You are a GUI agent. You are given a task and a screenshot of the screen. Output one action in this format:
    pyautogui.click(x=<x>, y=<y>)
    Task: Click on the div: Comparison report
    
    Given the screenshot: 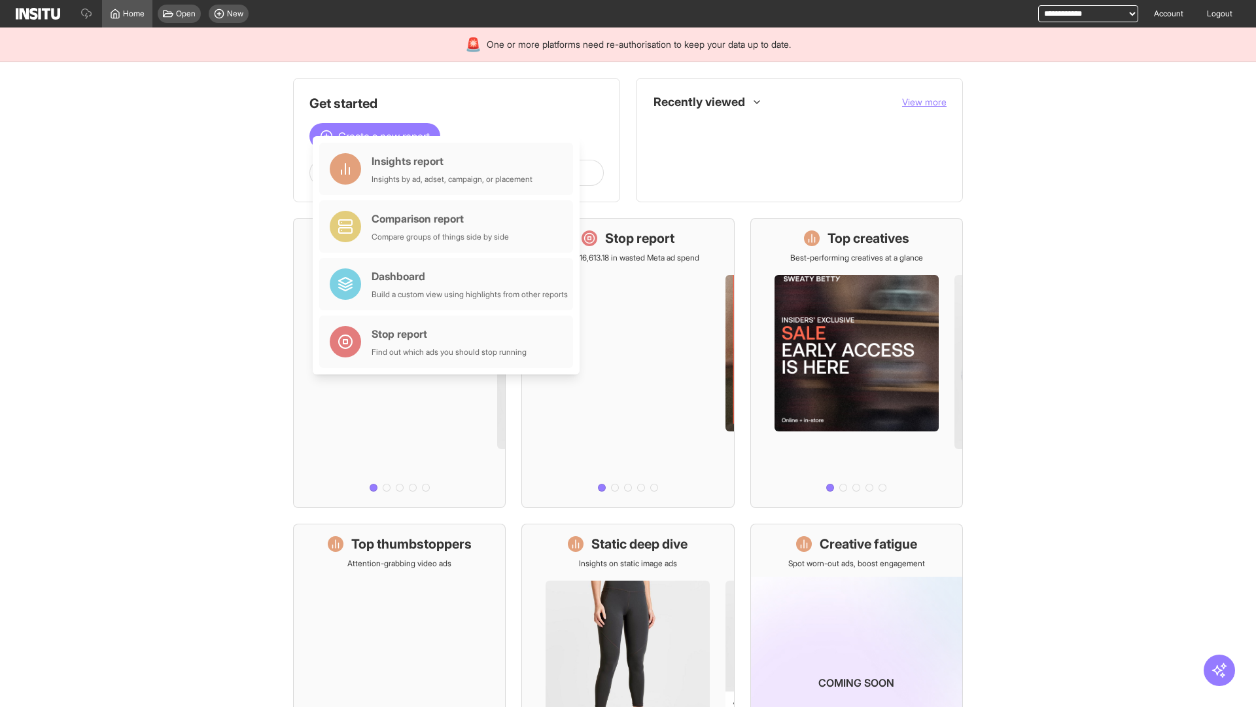 What is the action you would take?
    pyautogui.click(x=440, y=219)
    